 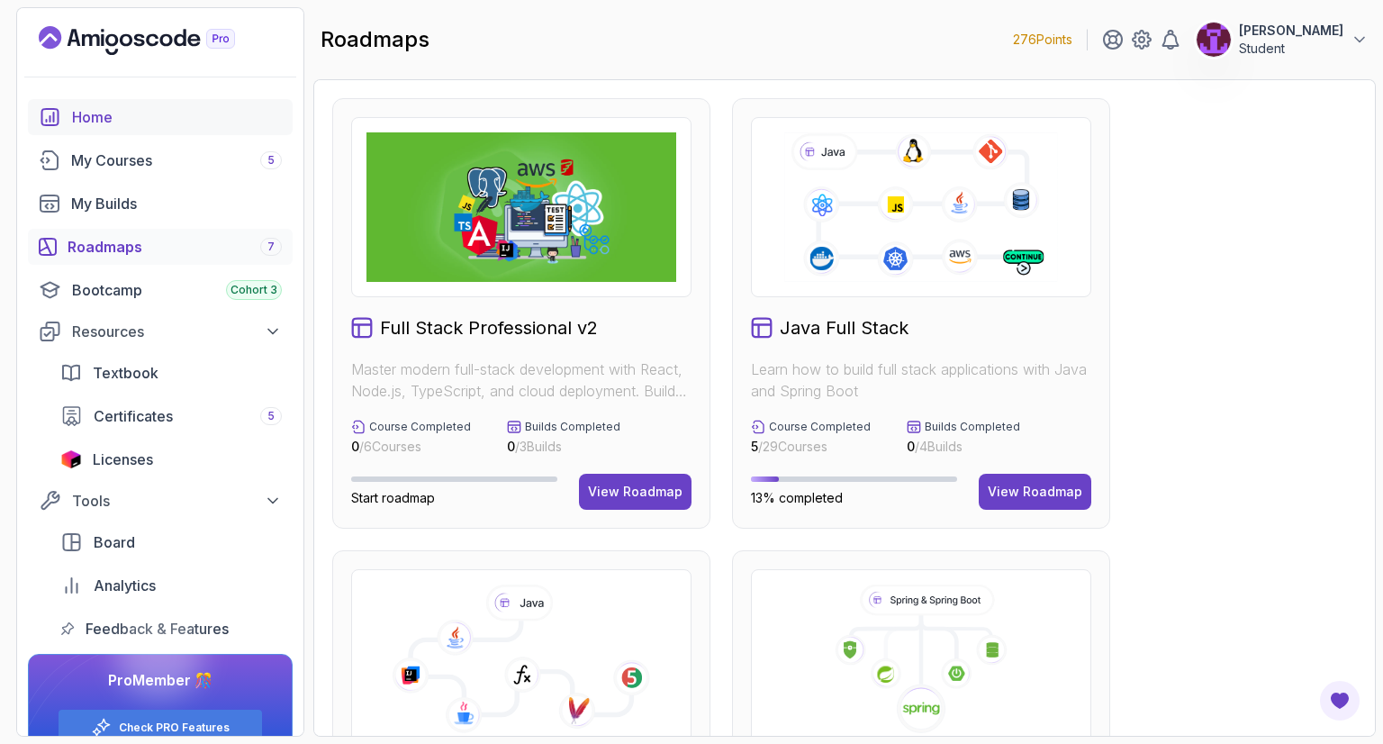 I want to click on a: bootcamp, so click(x=160, y=290).